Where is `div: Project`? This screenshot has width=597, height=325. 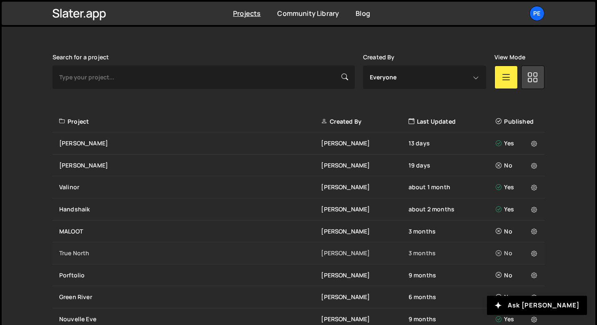
div: Project is located at coordinates (190, 121).